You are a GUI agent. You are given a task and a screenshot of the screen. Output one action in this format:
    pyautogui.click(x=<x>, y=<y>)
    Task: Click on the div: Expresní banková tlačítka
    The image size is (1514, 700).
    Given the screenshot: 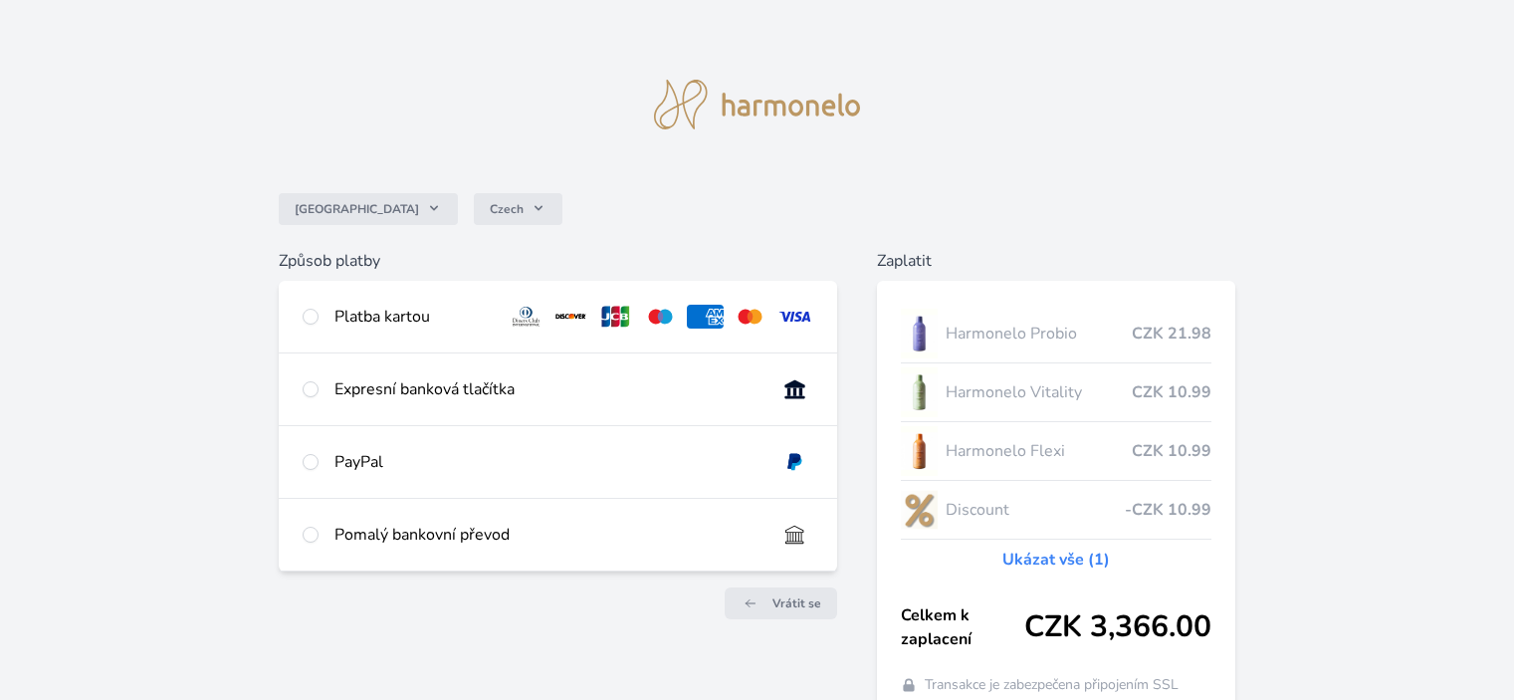 What is the action you would take?
    pyautogui.click(x=547, y=389)
    